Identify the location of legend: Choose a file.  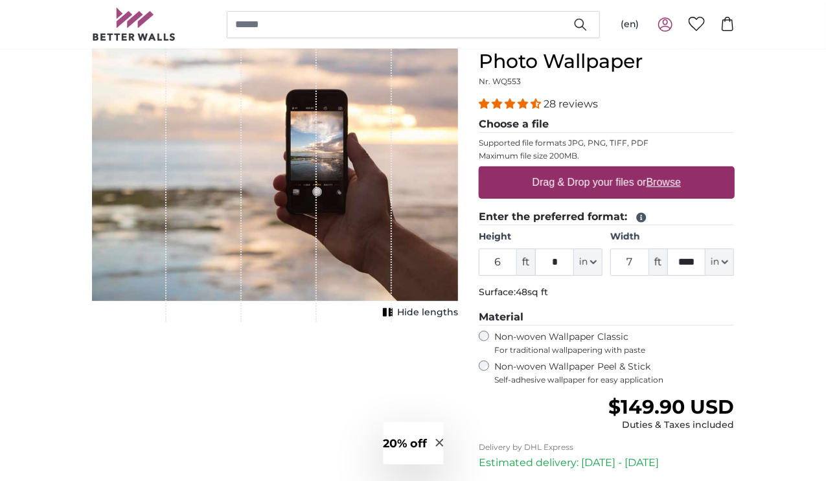
(606, 124).